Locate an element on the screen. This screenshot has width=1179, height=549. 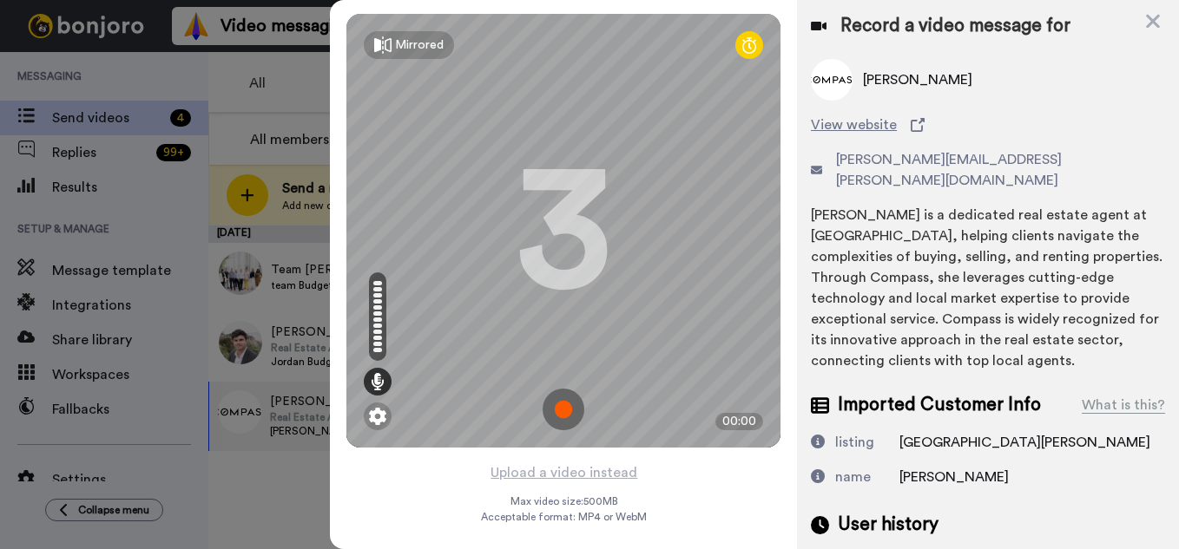
div: What is this? is located at coordinates (1123, 405).